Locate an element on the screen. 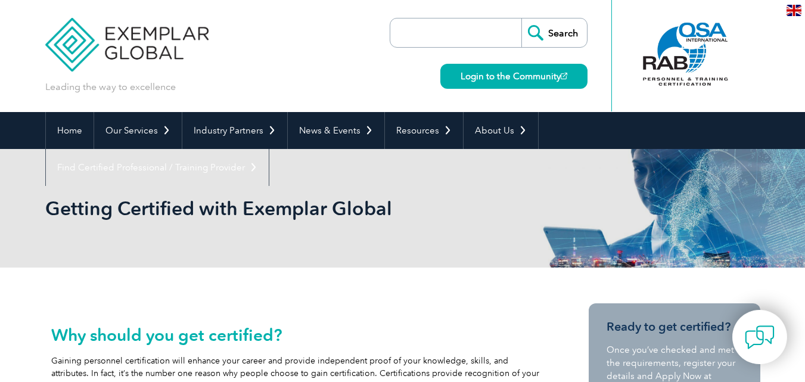 The image size is (805, 382). a: News & Events is located at coordinates (336, 130).